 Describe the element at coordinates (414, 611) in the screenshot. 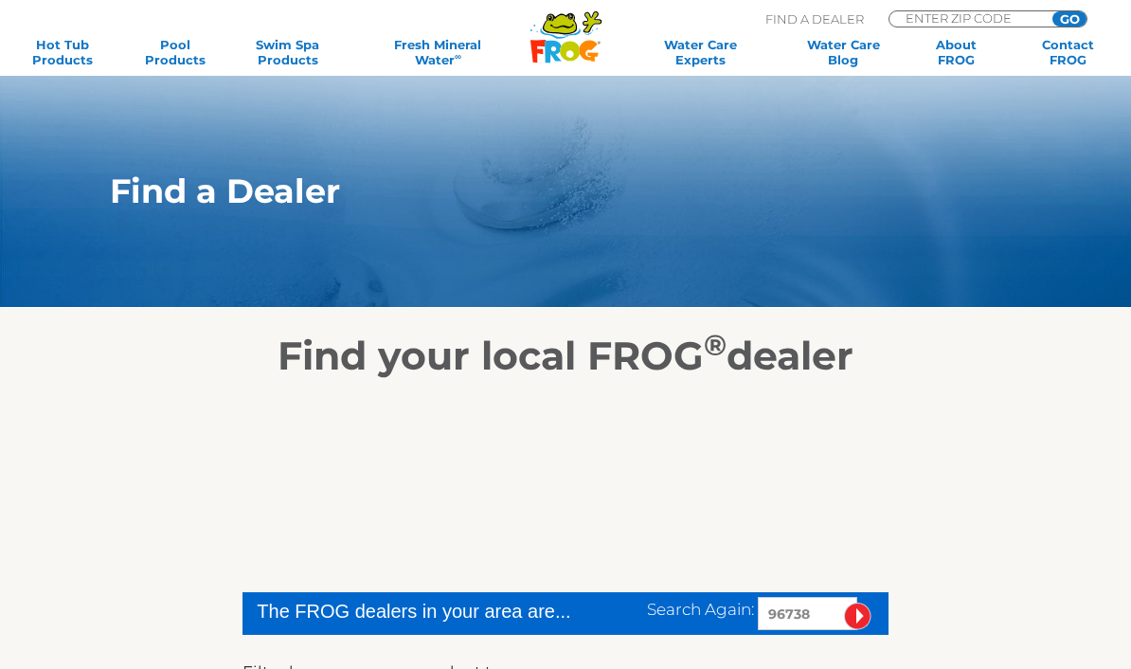

I see `div: The FROG dealers in your area are...` at that location.